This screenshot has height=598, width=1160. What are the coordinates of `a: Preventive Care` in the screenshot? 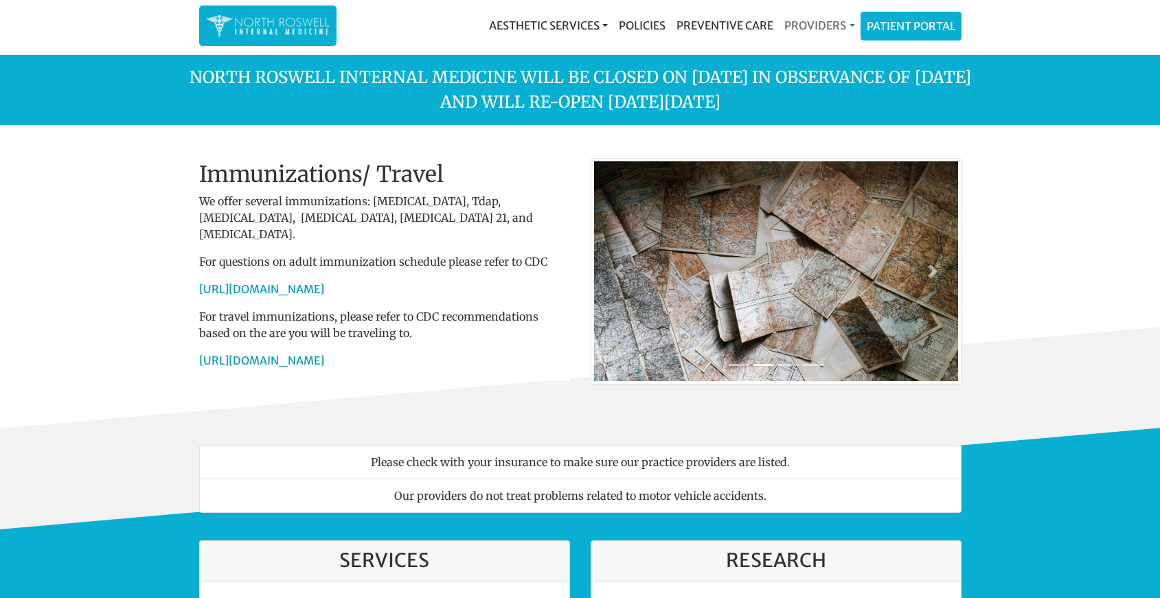 It's located at (725, 25).